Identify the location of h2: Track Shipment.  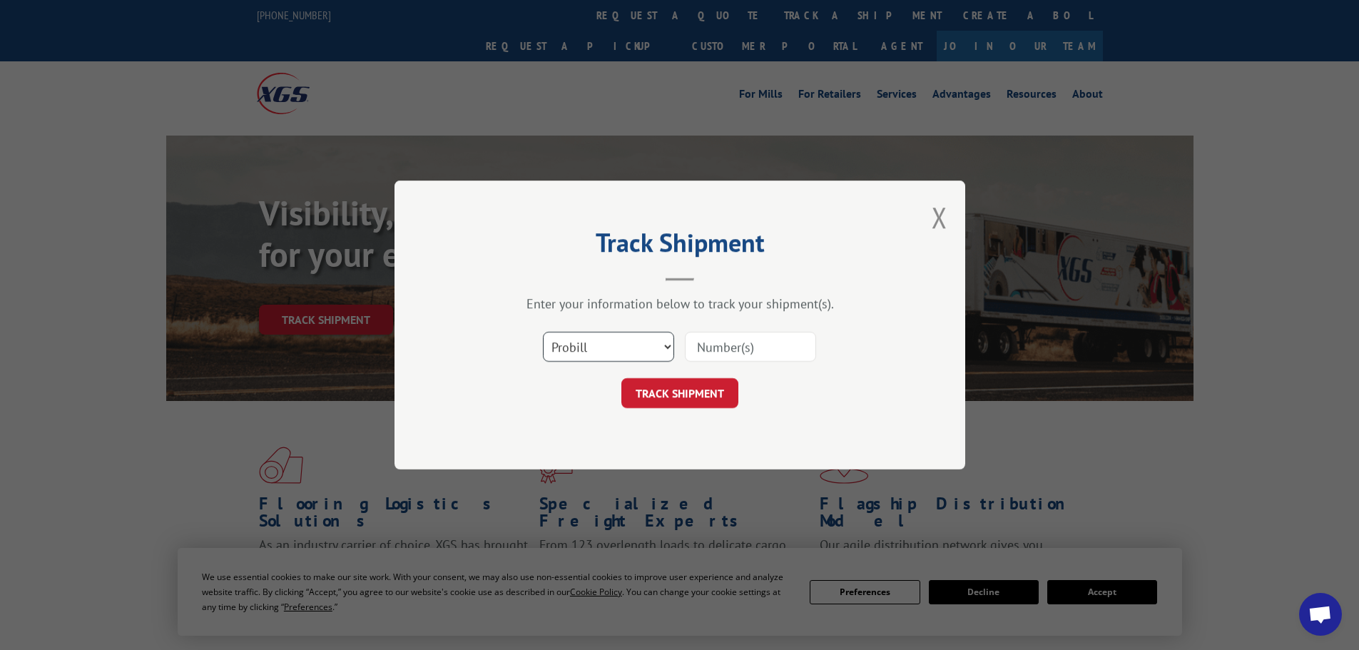
(680, 246).